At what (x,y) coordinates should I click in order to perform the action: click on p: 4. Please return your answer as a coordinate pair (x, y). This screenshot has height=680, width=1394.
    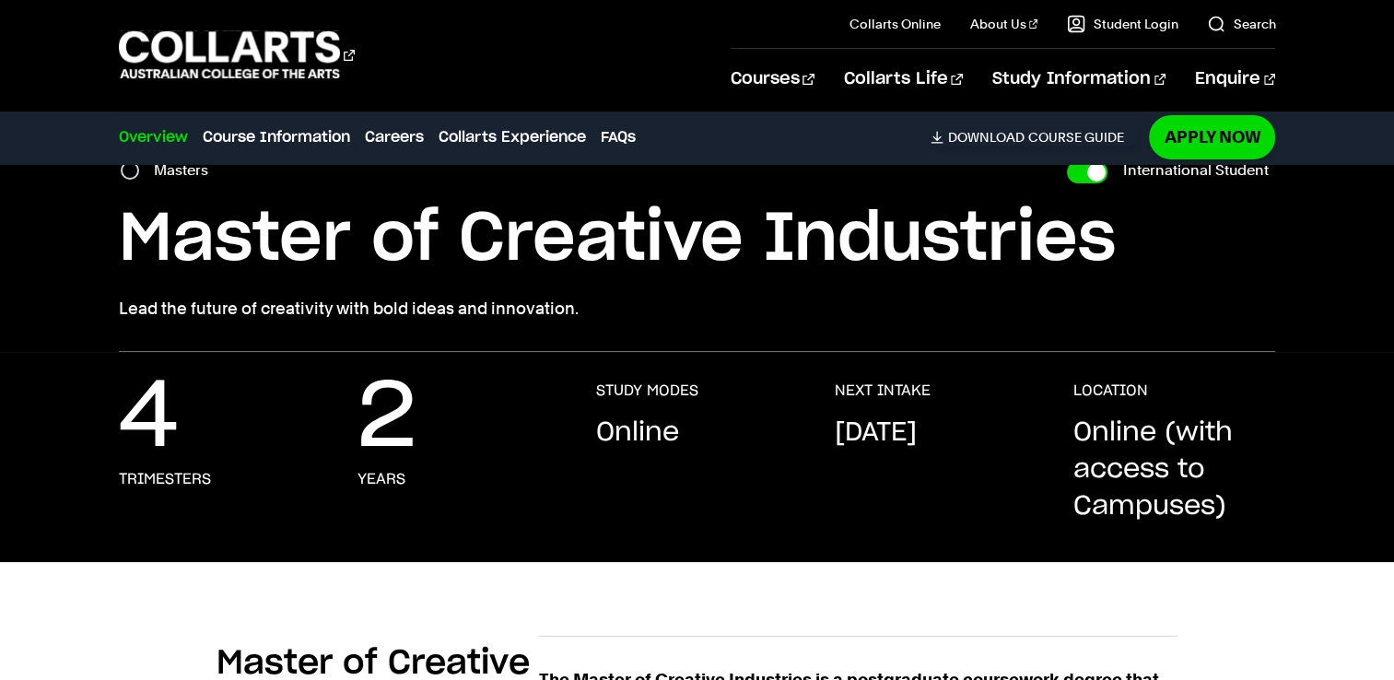
    Looking at the image, I should click on (148, 418).